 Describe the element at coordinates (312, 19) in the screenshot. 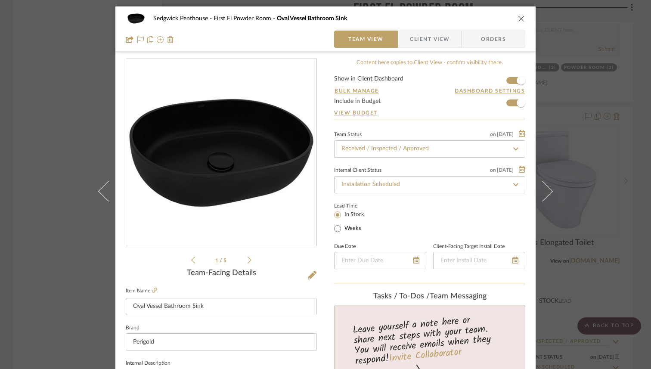

I see `span: Oval Vessel Bathroom Sink` at that location.